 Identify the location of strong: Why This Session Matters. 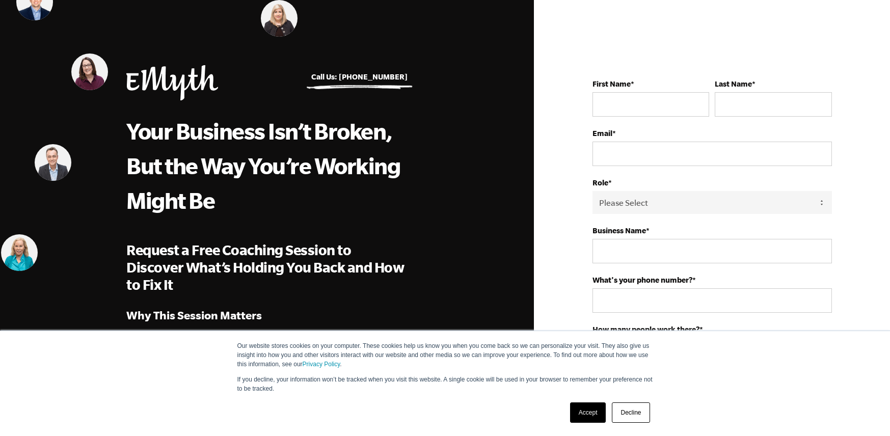
(194, 315).